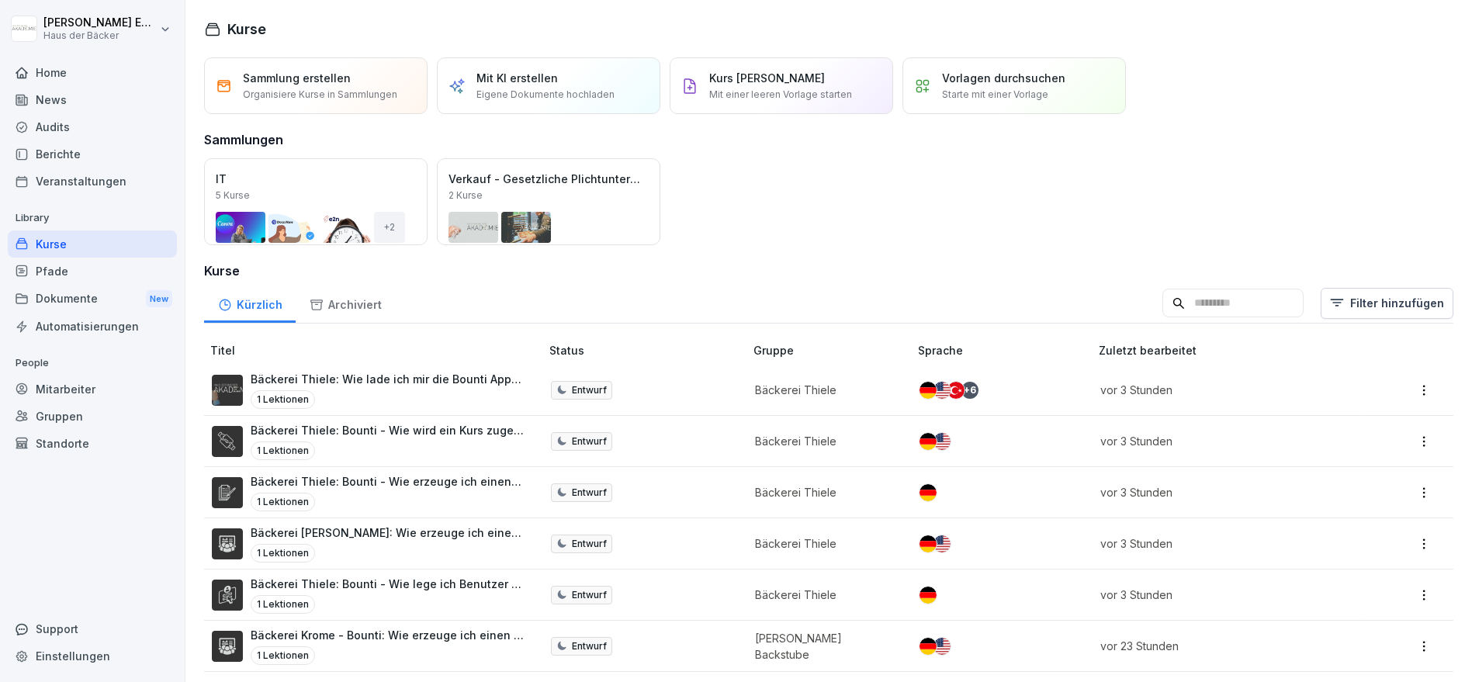  Describe the element at coordinates (517, 78) in the screenshot. I see `p: Mit KI erstellen` at that location.